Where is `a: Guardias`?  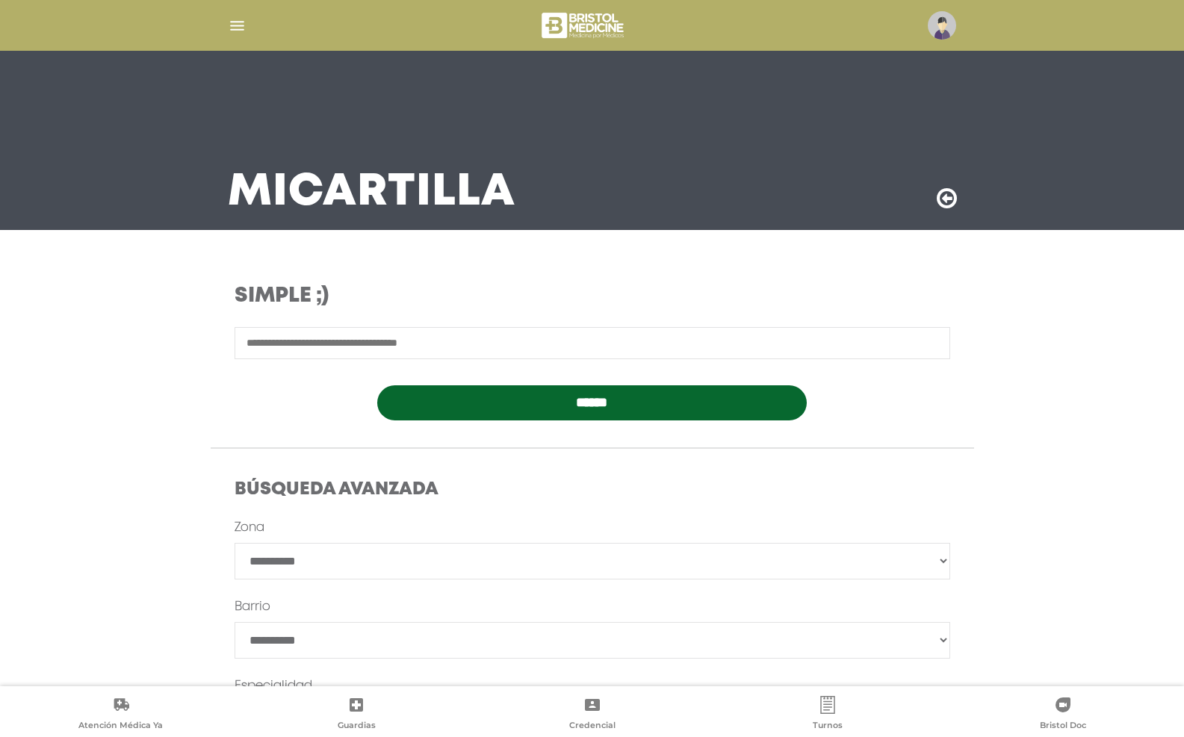 a: Guardias is located at coordinates (356, 715).